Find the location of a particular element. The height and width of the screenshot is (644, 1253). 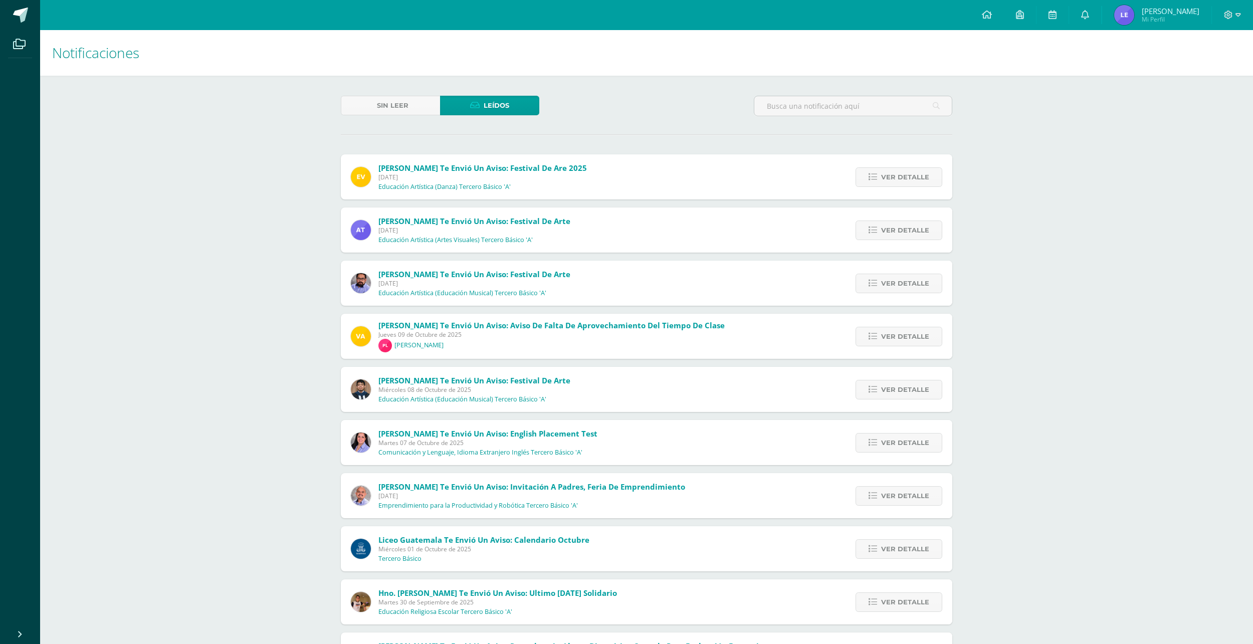

img: fb77d4dd8f1c1b98edfade1d400ecbce.png is located at coordinates (361, 602).